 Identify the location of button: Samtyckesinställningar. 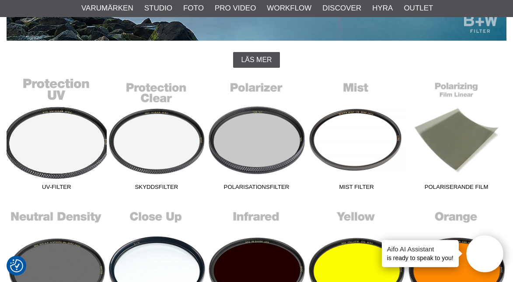
(17, 266).